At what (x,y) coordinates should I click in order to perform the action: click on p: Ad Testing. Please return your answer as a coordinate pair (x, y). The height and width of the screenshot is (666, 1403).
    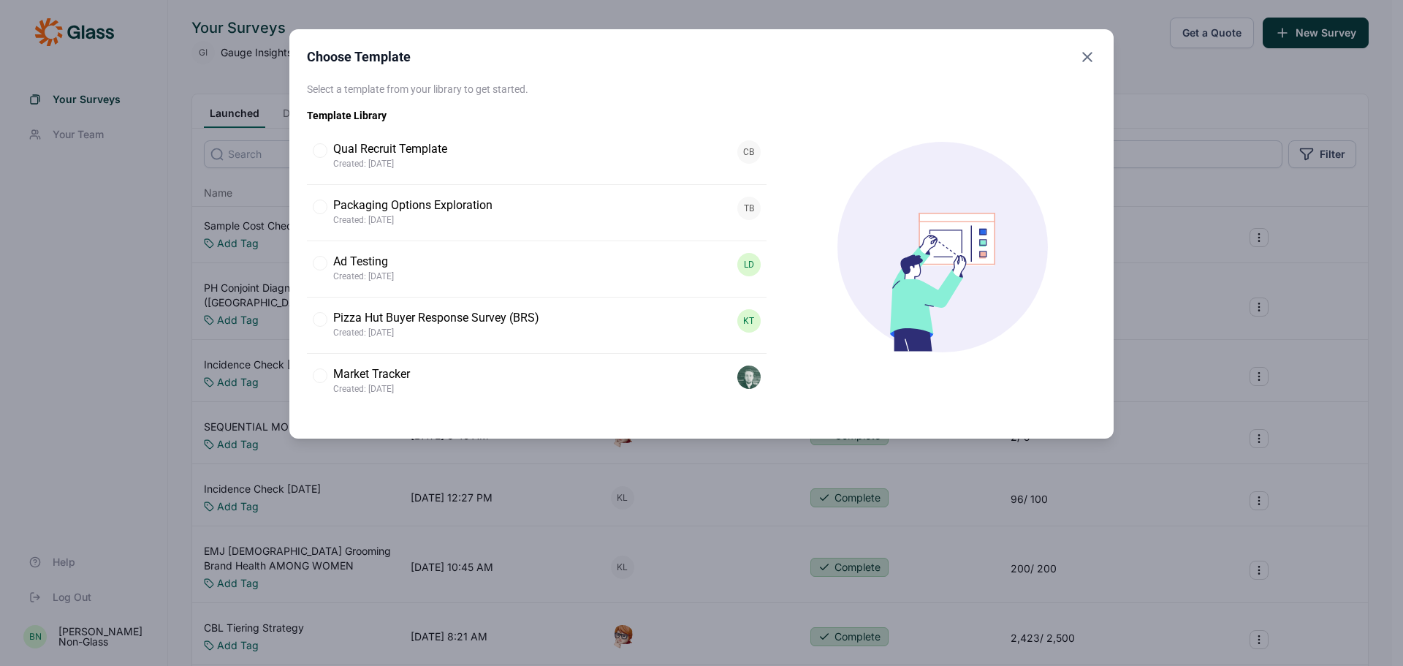
    Looking at the image, I should click on (363, 262).